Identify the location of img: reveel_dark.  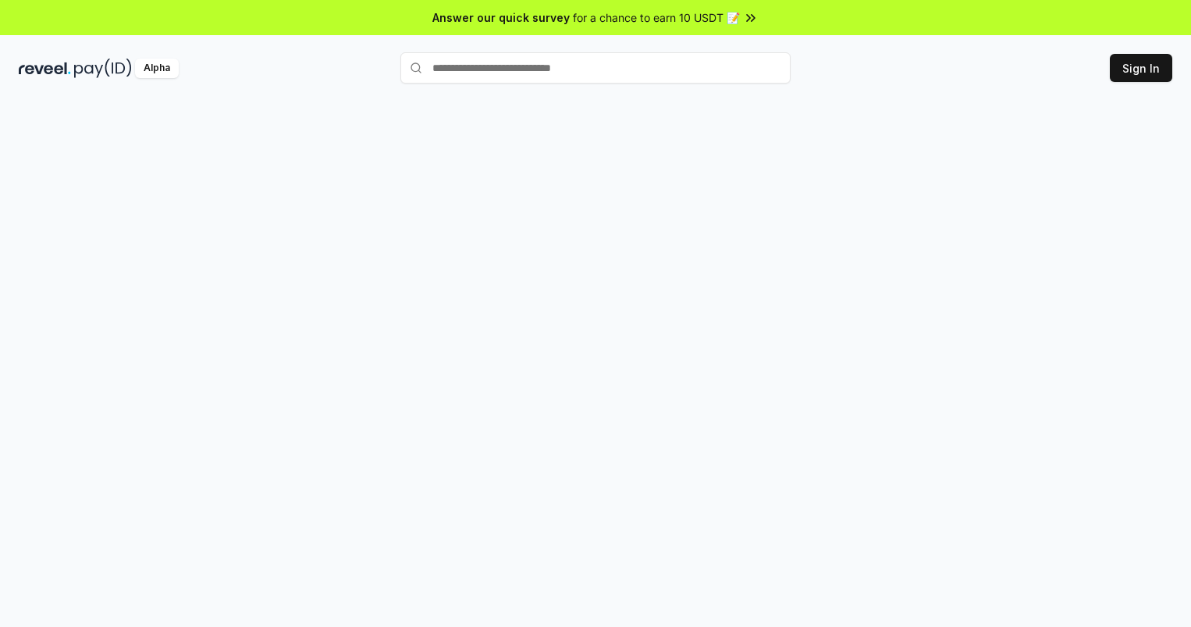
(44, 68).